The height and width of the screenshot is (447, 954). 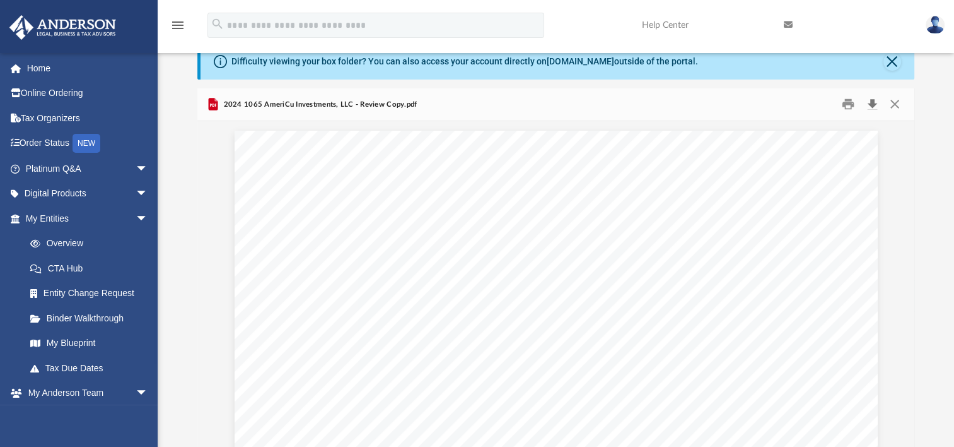 What do you see at coordinates (92, 244) in the screenshot?
I see `a: Overview` at bounding box center [92, 244].